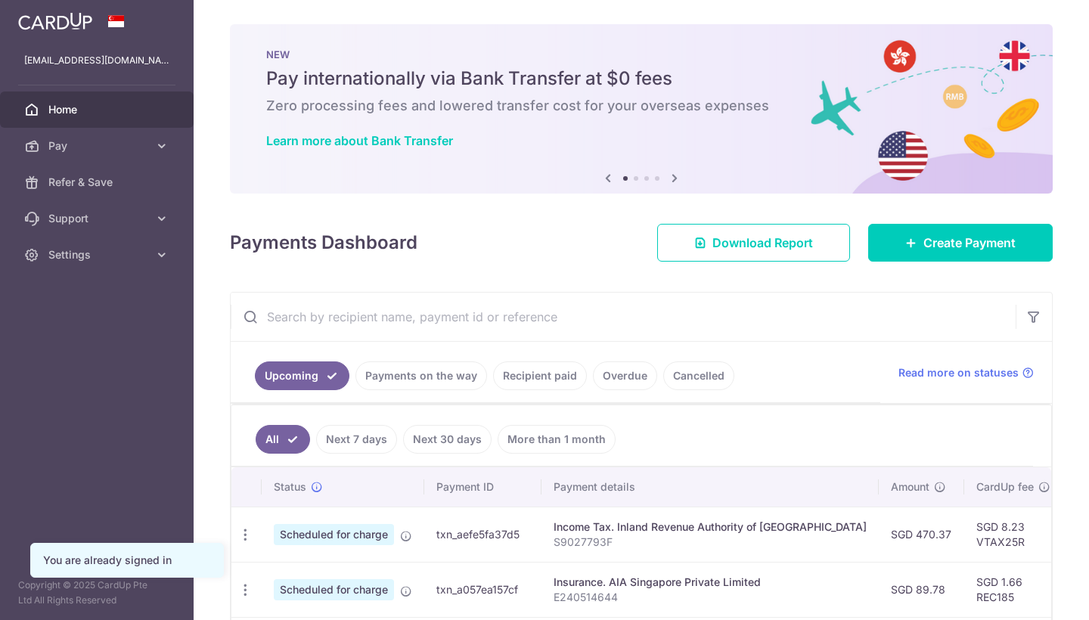 The image size is (1089, 620). Describe the element at coordinates (447, 439) in the screenshot. I see `a: Next 30 days` at that location.